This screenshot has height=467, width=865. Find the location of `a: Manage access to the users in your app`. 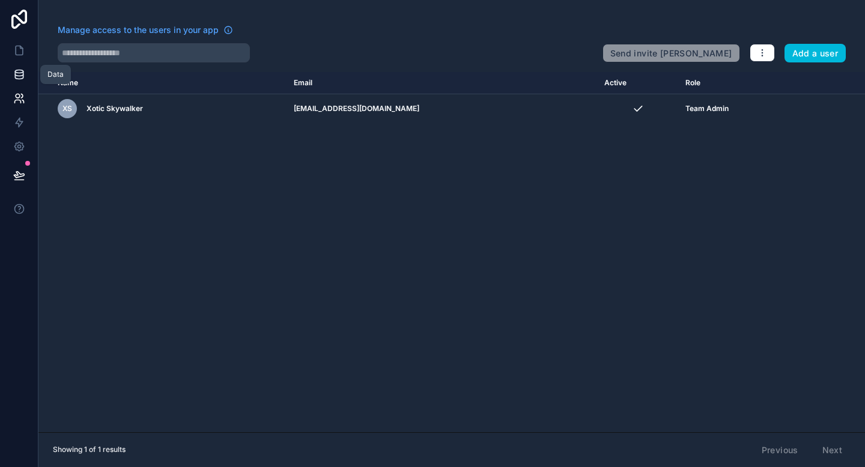

a: Manage access to the users in your app is located at coordinates (145, 30).